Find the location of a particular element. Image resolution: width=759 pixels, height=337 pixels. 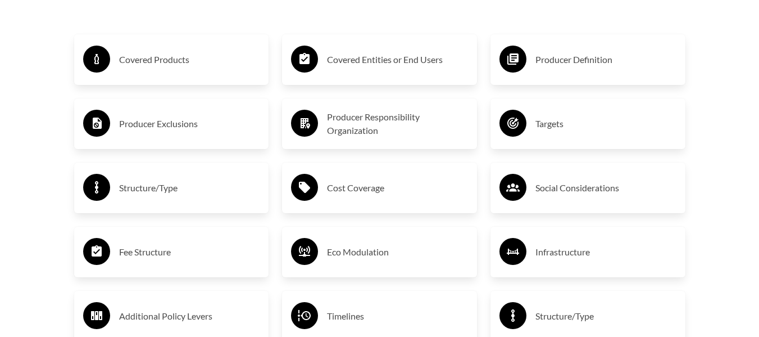

h3: Producer Definition is located at coordinates (606, 60).